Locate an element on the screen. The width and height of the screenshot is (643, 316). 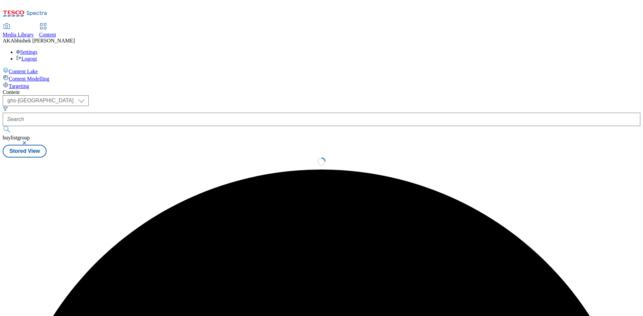
a: Settings is located at coordinates (27, 52).